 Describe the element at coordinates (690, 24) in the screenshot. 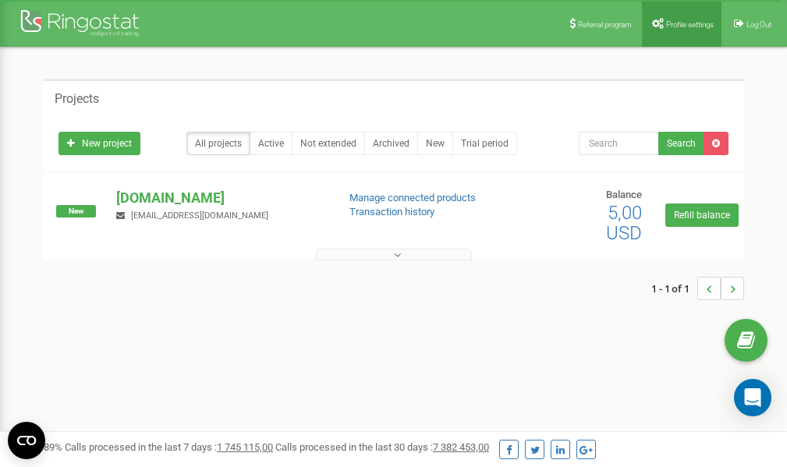

I see `span: Profile settings` at that location.